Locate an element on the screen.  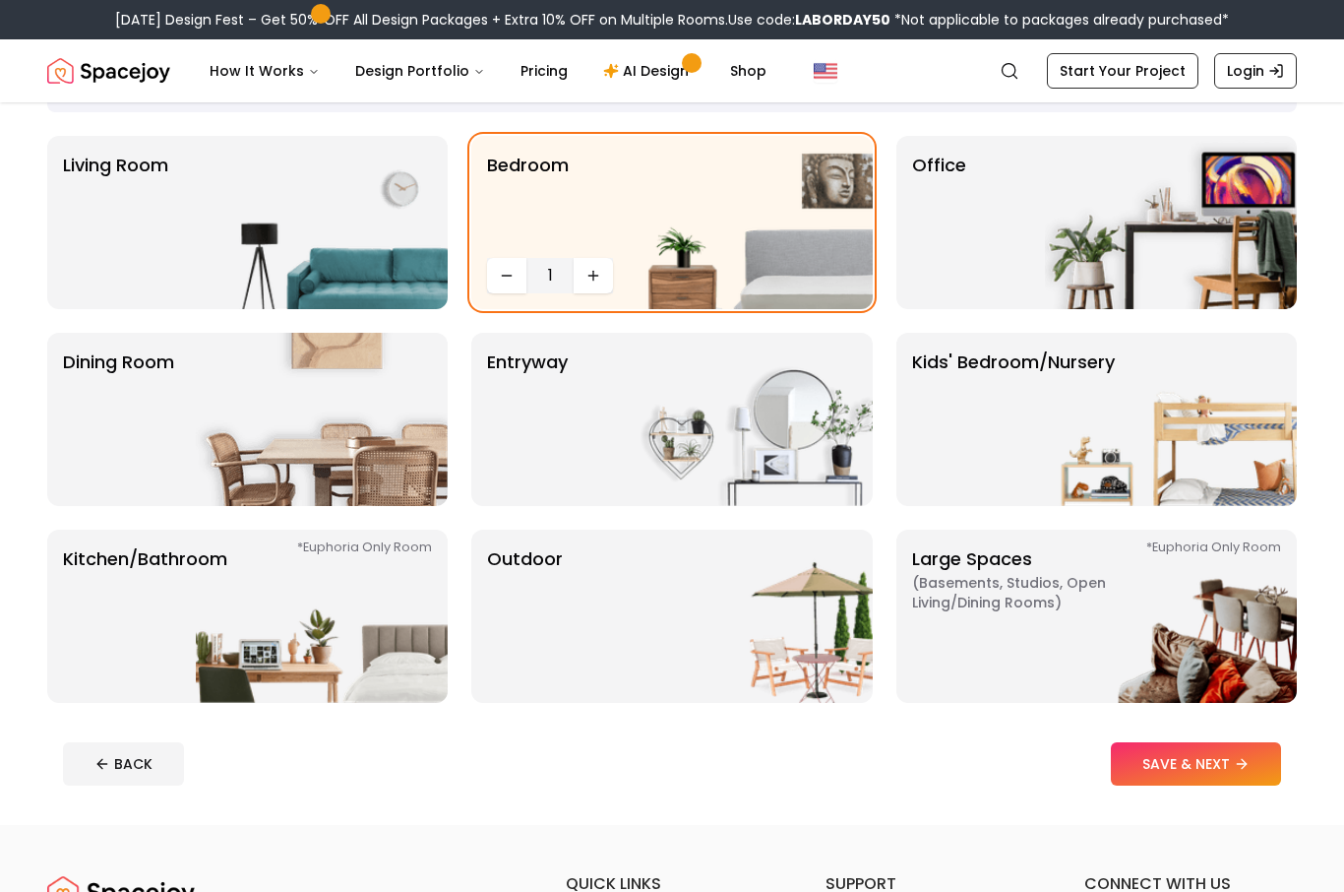
p: Kids' Bedroom/Nursery is located at coordinates (1014, 419).